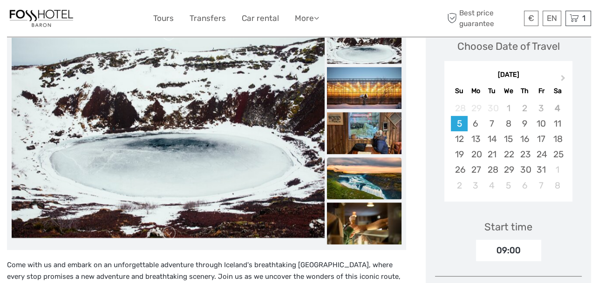 The height and width of the screenshot is (283, 598). I want to click on div: Choose Tuesday, October 14th, 2025, so click(492, 139).